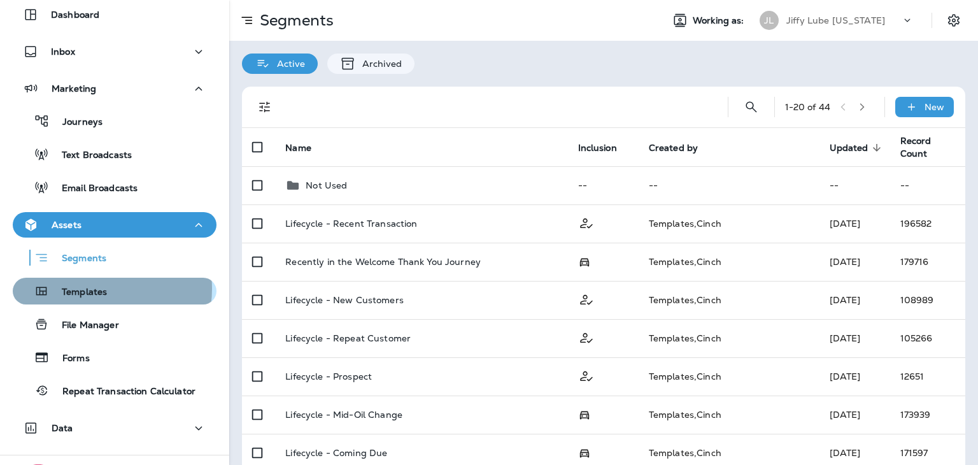  I want to click on p: Repeat Transaction Calculator, so click(122, 392).